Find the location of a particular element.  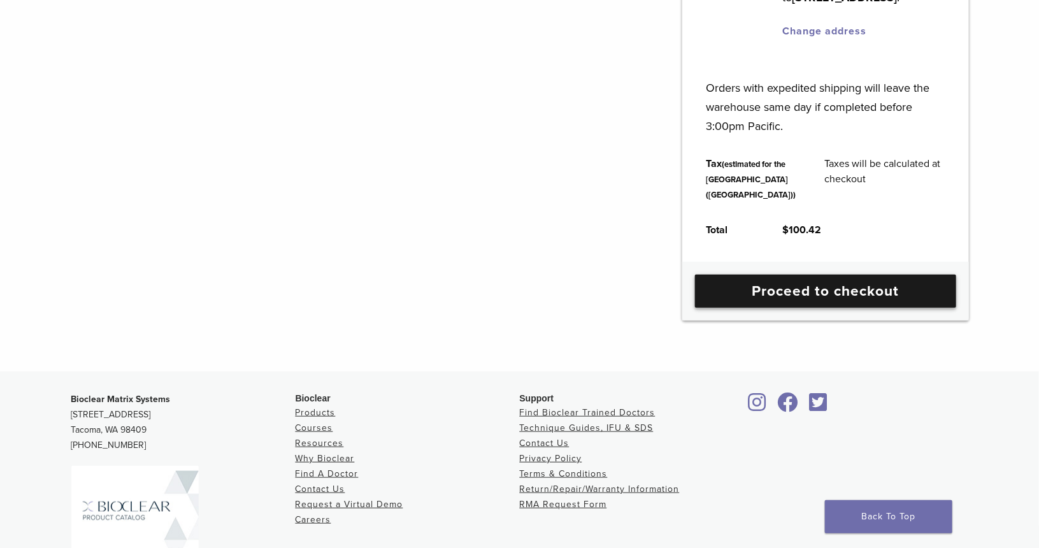

a: Resources is located at coordinates (320, 443).